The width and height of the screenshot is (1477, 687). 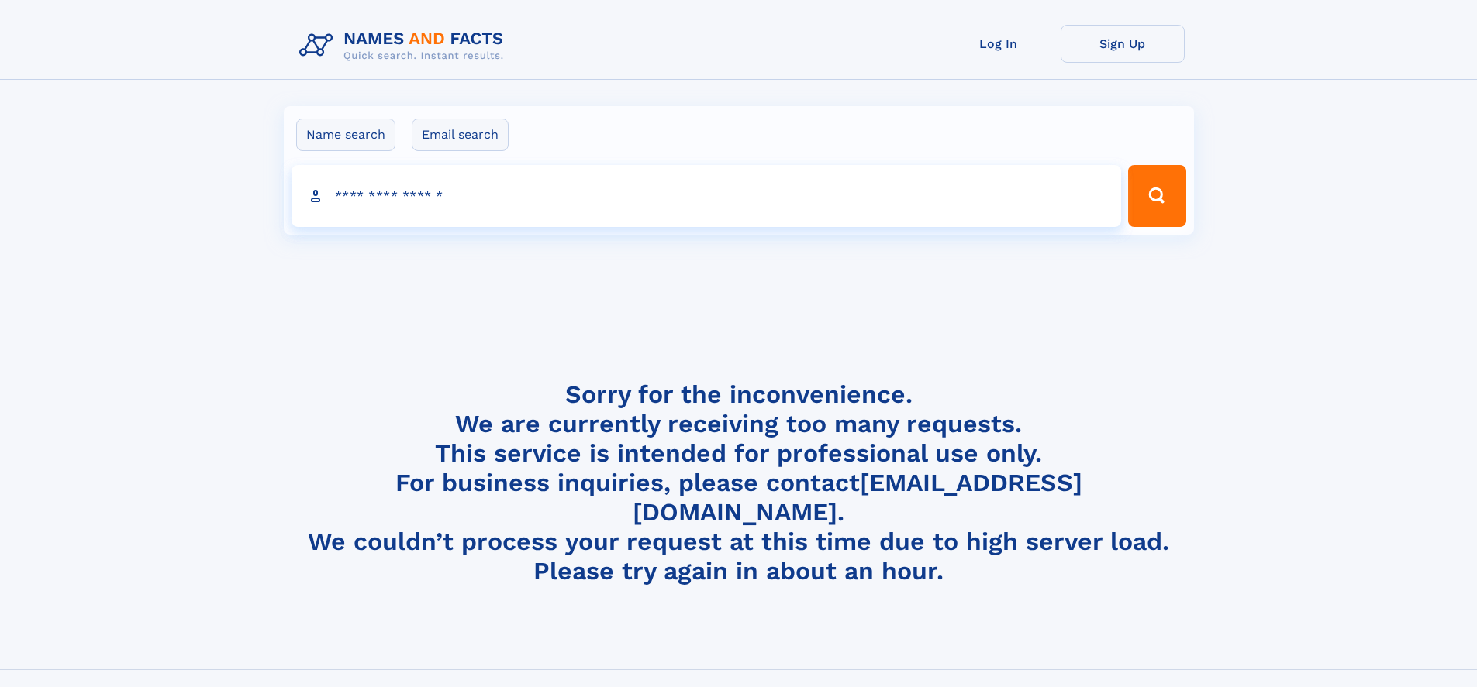 What do you see at coordinates (346, 135) in the screenshot?
I see `label: Name search` at bounding box center [346, 135].